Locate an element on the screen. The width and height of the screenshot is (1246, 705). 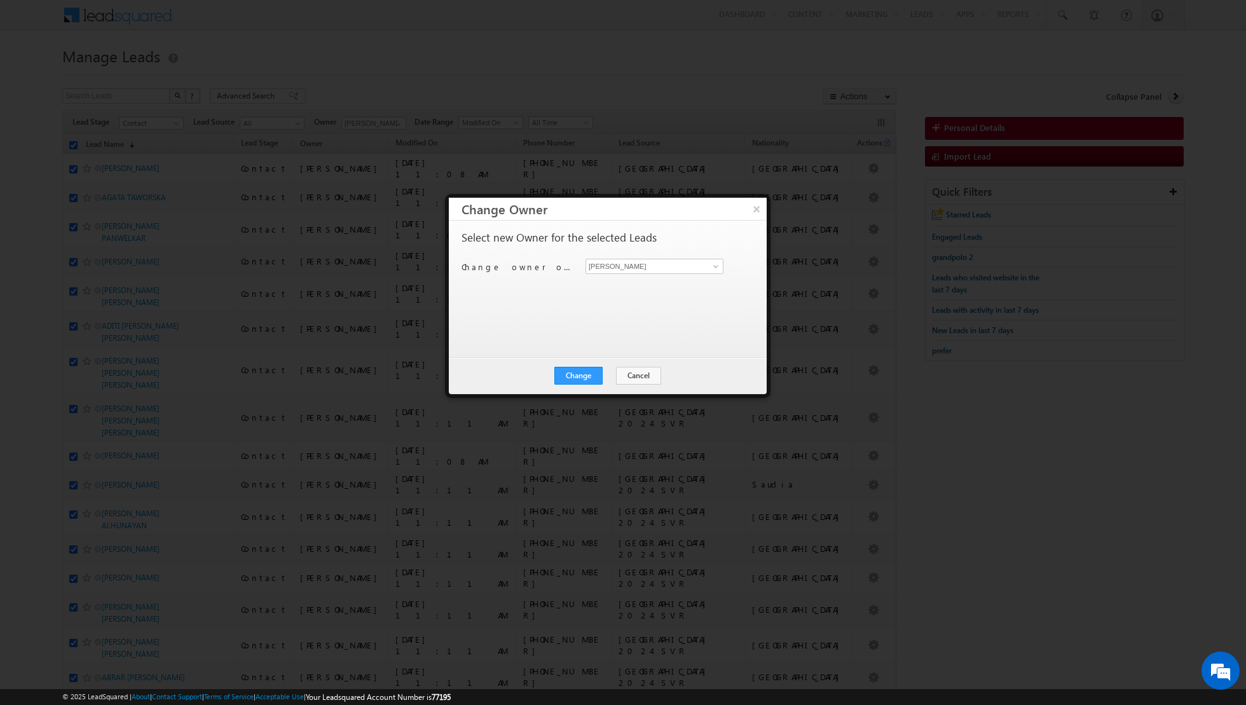
a: Acceptable Use is located at coordinates (280, 696).